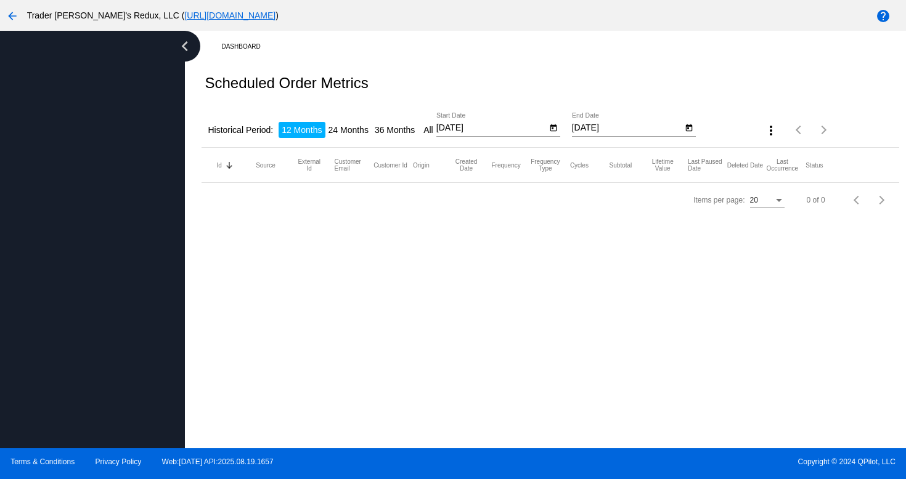  What do you see at coordinates (627, 128) in the screenshot?
I see `input: End Date` at bounding box center [627, 128].